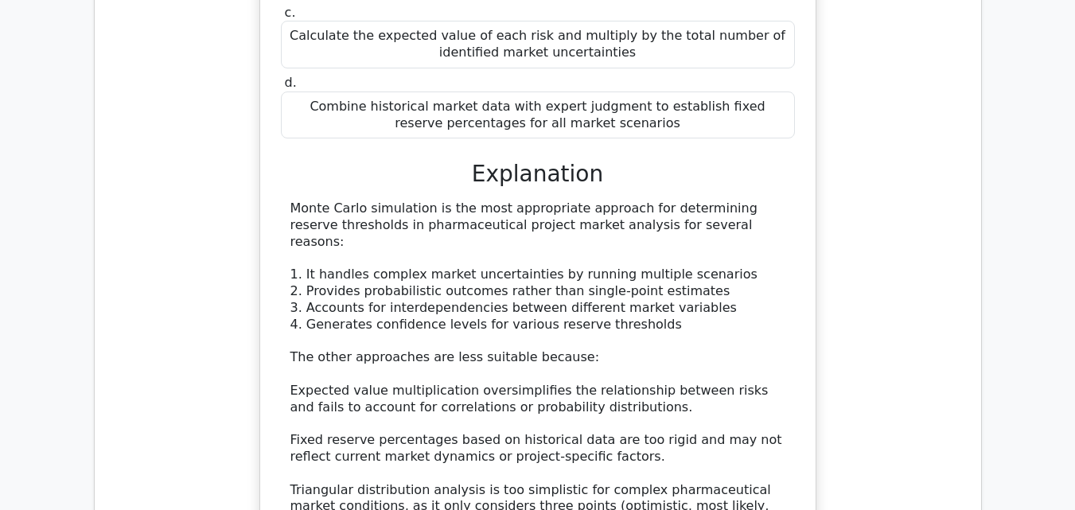 Image resolution: width=1075 pixels, height=510 pixels. What do you see at coordinates (538, 45) in the screenshot?
I see `div: Calculate the expected value of each risk and multiply by the total number of identified market u...` at bounding box center [538, 45].